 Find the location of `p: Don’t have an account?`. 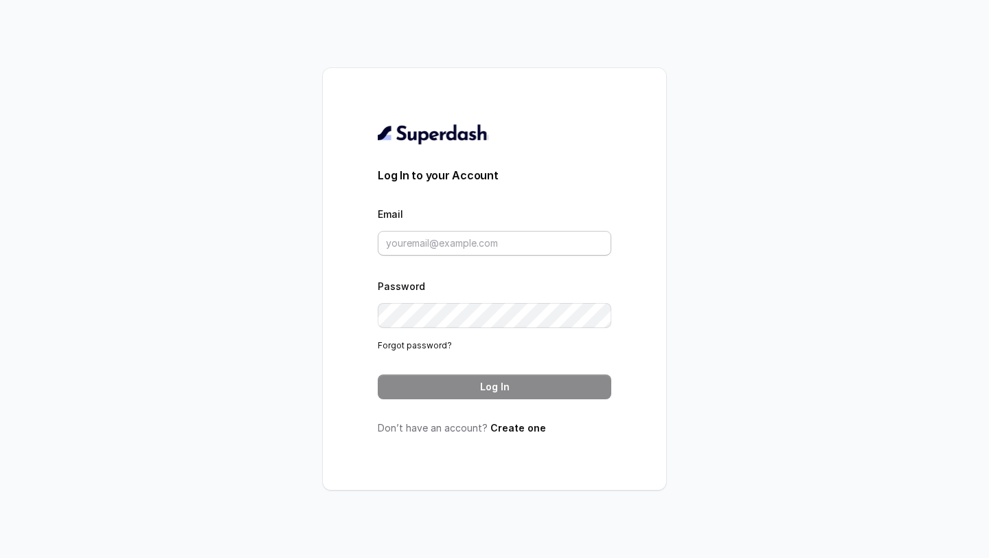

p: Don’t have an account? is located at coordinates (495, 428).